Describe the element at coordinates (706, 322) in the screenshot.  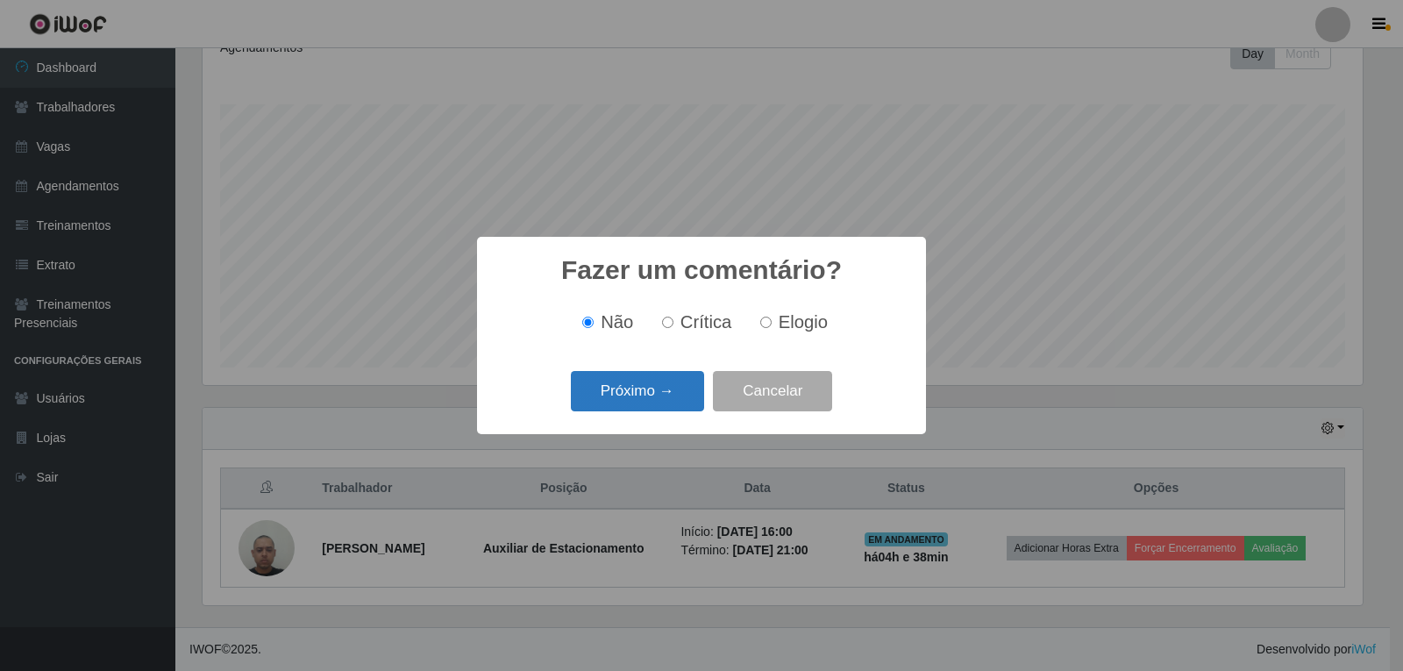
I see `span: Crítica` at that location.